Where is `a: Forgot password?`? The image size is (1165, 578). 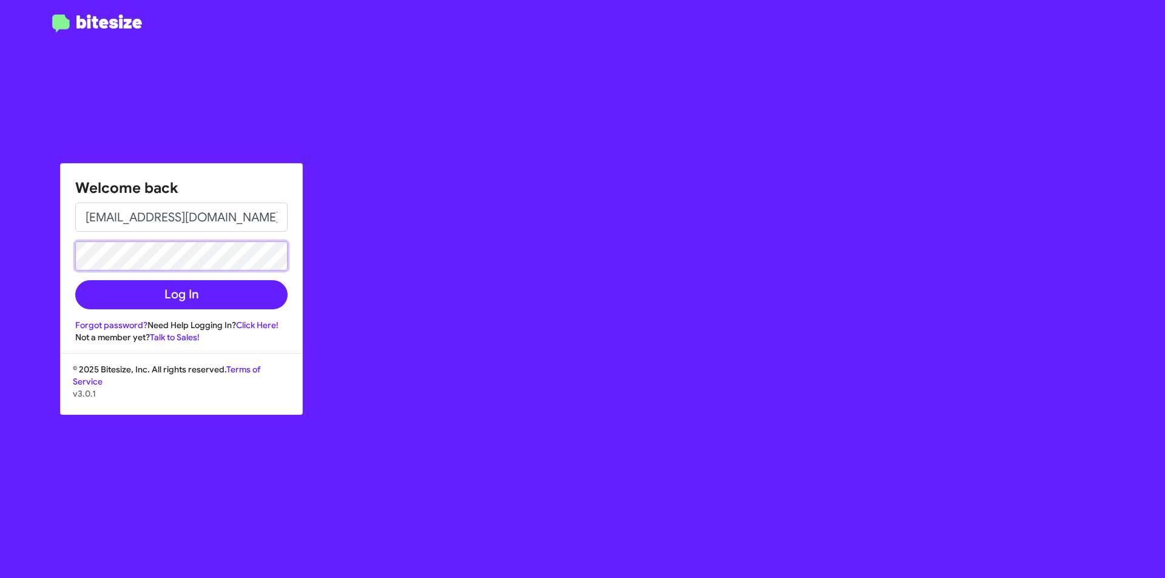
a: Forgot password? is located at coordinates (111, 325).